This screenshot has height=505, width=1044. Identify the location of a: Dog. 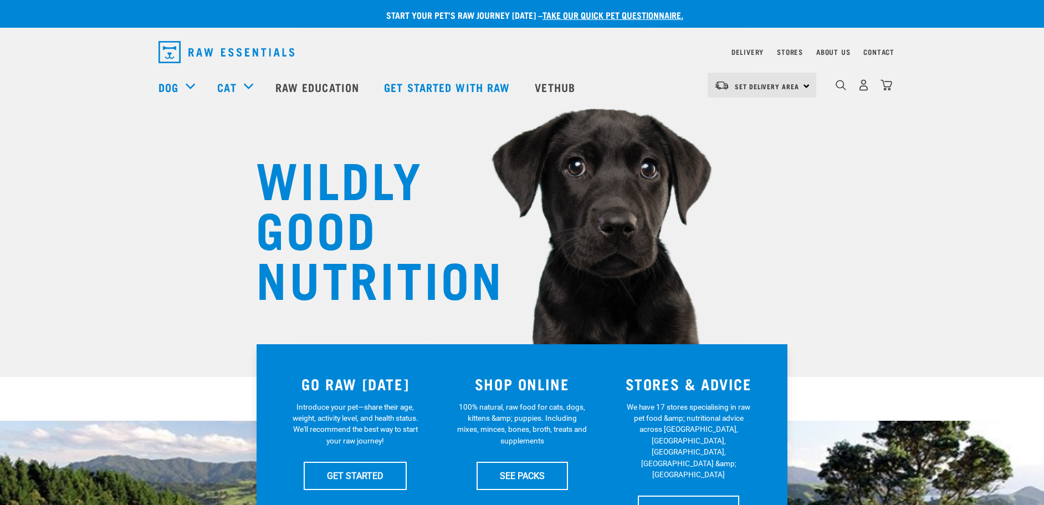
(168, 87).